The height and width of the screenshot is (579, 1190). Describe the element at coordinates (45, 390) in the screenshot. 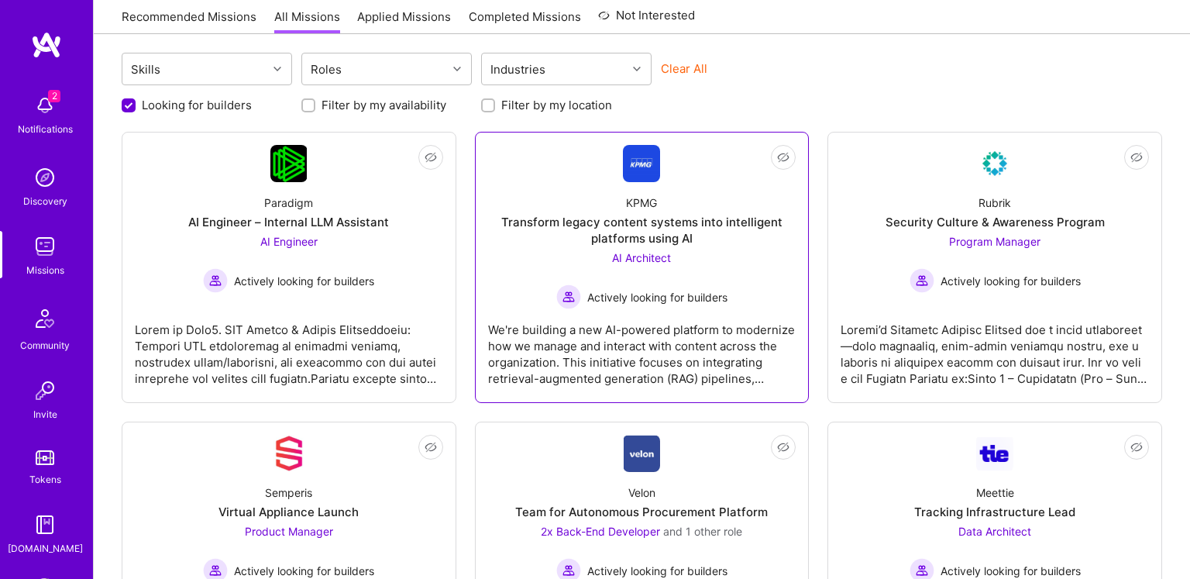

I see `img: Invite` at that location.